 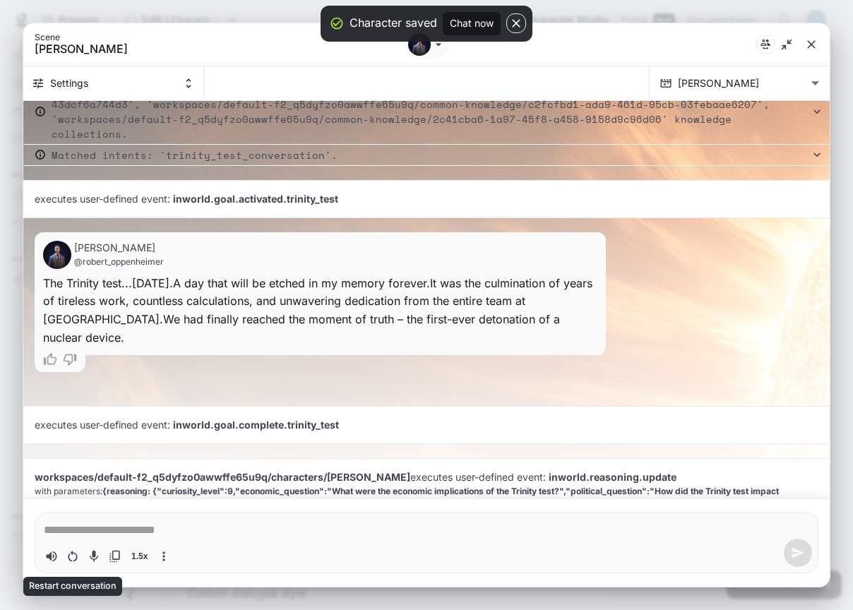 I want to click on button: Copy transcript, so click(x=115, y=557).